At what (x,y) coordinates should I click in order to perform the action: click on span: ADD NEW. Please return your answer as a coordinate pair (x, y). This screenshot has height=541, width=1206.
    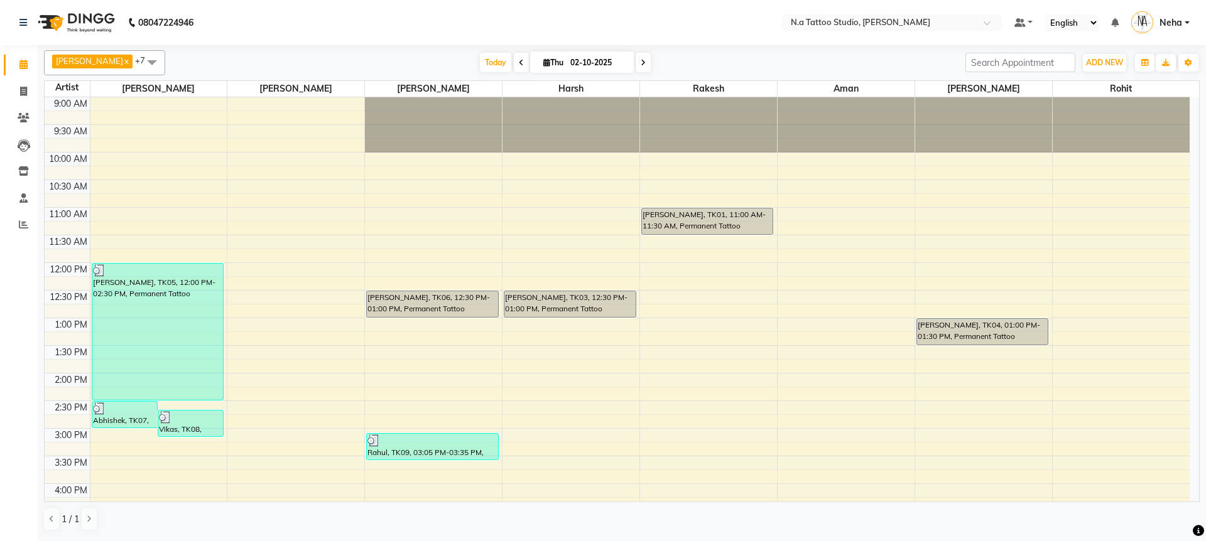
    Looking at the image, I should click on (1104, 62).